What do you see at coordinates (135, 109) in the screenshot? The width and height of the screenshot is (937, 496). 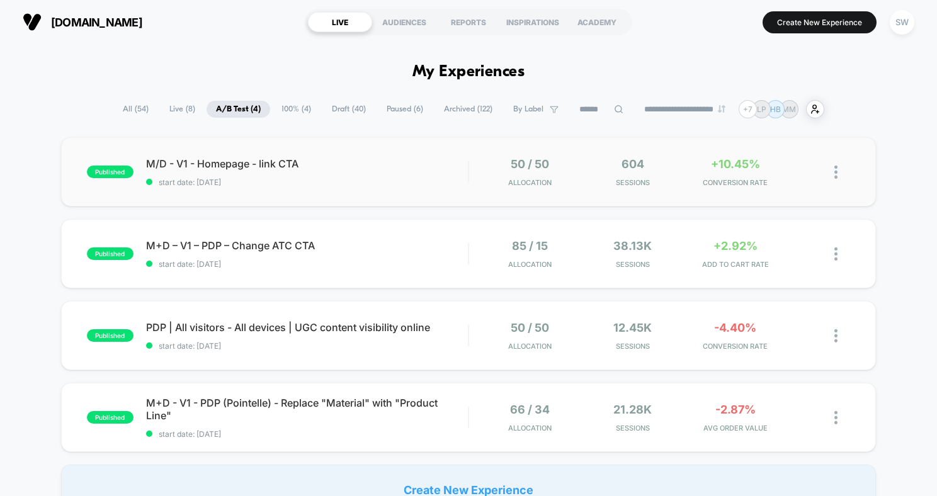 I see `span: All ( 54 )` at bounding box center [135, 109].